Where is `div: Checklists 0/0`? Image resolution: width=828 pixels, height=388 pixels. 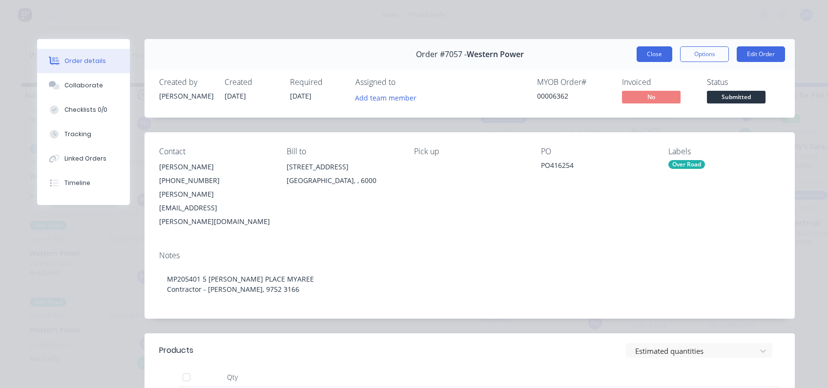
div: Checklists 0/0 is located at coordinates (86, 110).